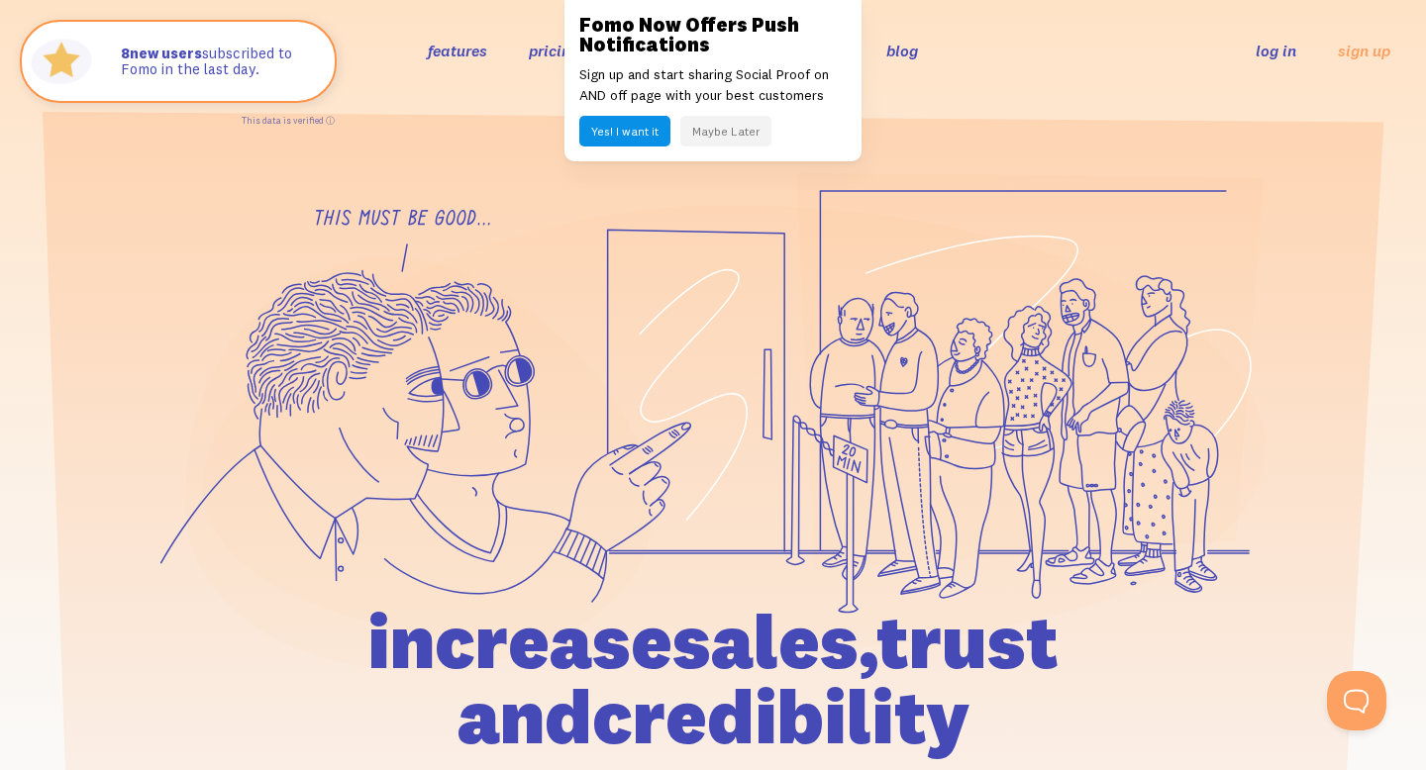 This screenshot has height=770, width=1426. I want to click on a: pricing, so click(553, 50).